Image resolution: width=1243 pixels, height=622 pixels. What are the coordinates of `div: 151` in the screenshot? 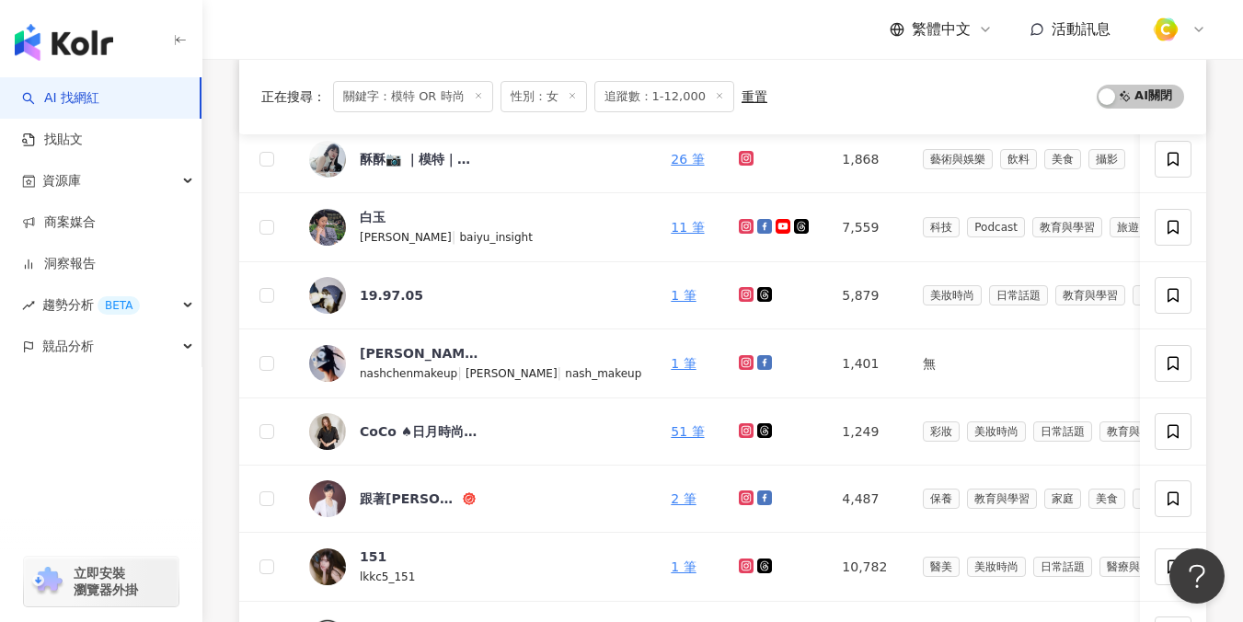 It's located at (373, 557).